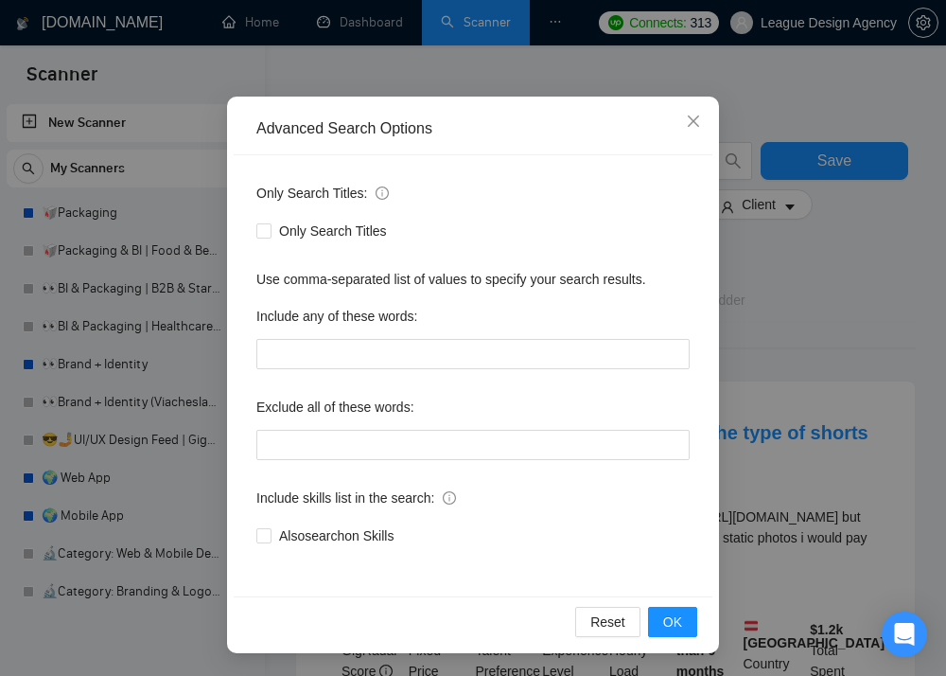  Describe the element at coordinates (333, 231) in the screenshot. I see `span: Only Search Titles` at that location.